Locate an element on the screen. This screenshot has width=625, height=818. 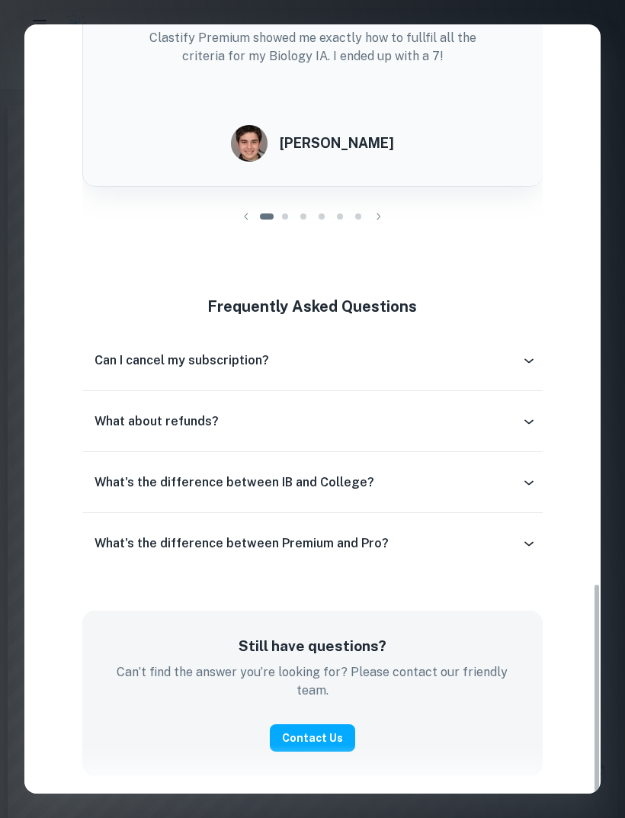
div: What's the difference between IB and College? is located at coordinates (313, 483).